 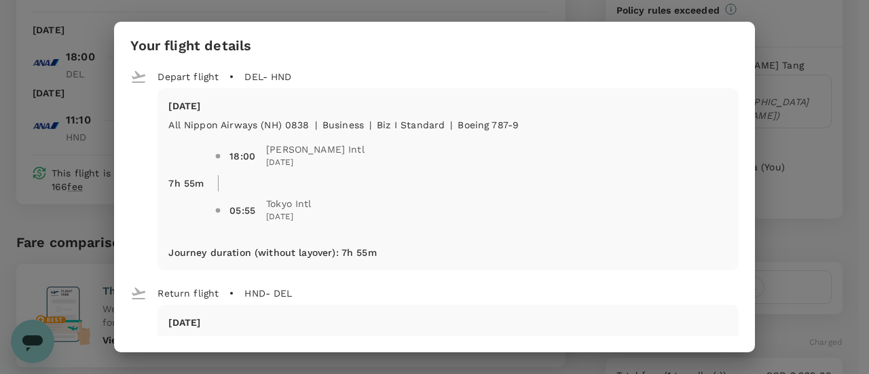 What do you see at coordinates (238, 125) in the screenshot?
I see `p: All Nippon Airways (NH) 0838` at bounding box center [238, 125].